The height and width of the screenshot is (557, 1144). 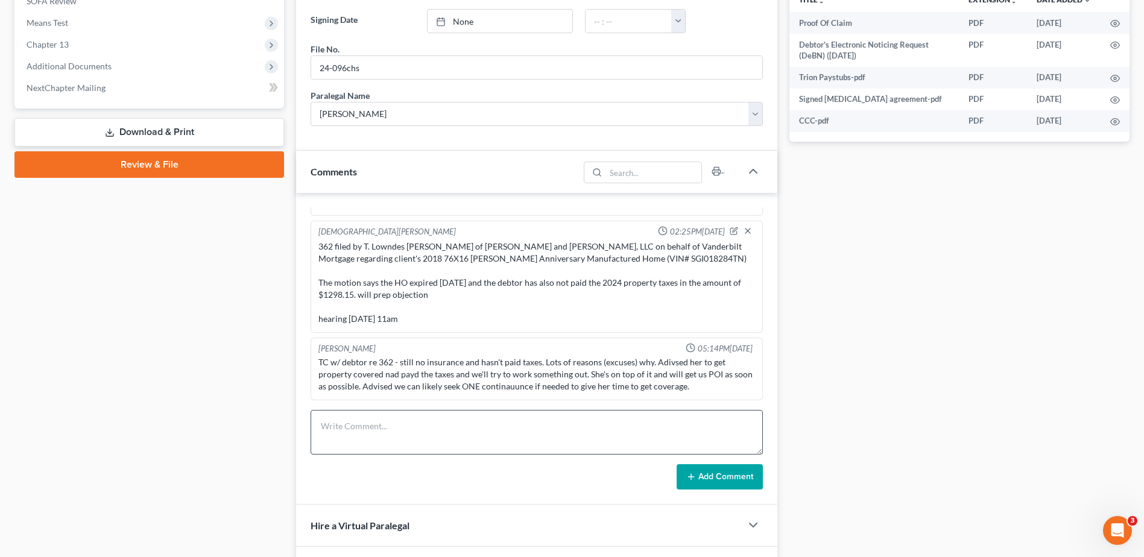 I want to click on span: Additional Documents, so click(x=69, y=66).